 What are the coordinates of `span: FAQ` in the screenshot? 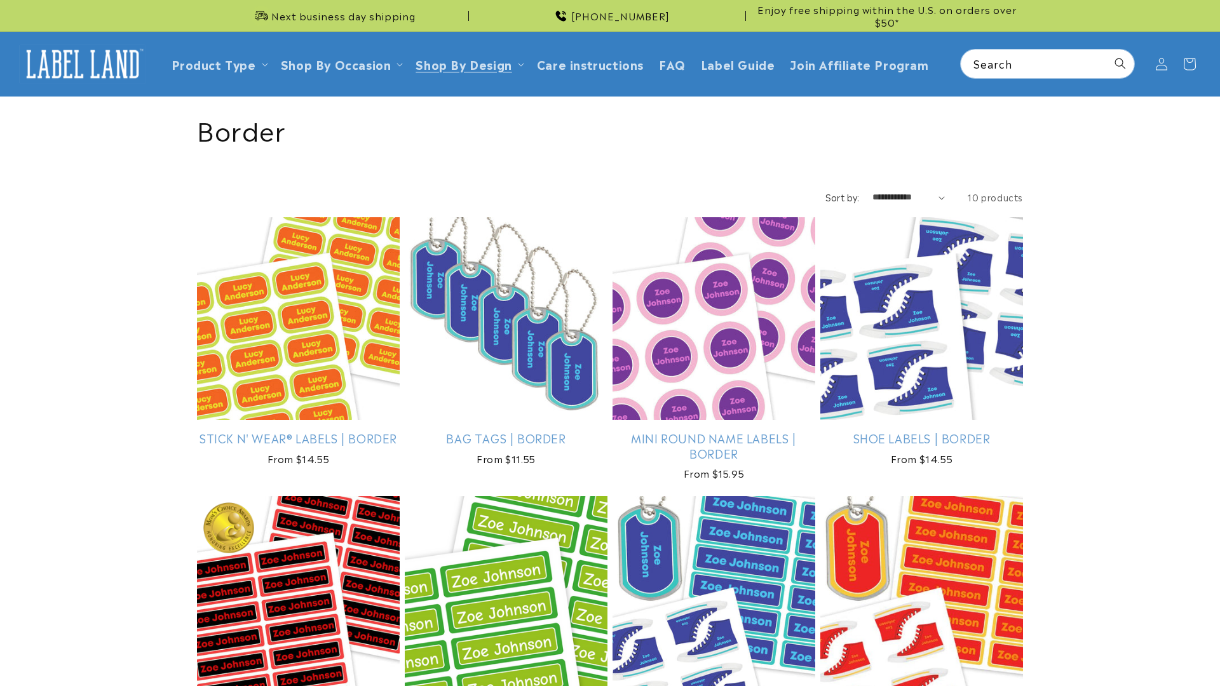 It's located at (672, 64).